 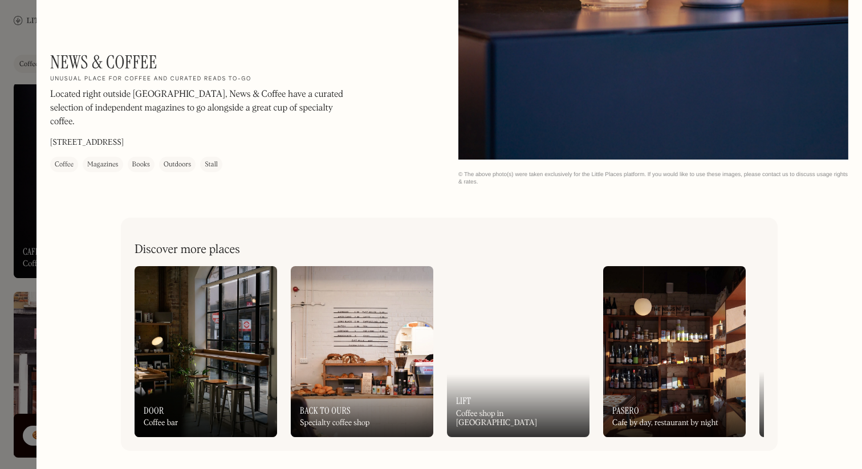 I want to click on div: Outdoors, so click(x=177, y=165).